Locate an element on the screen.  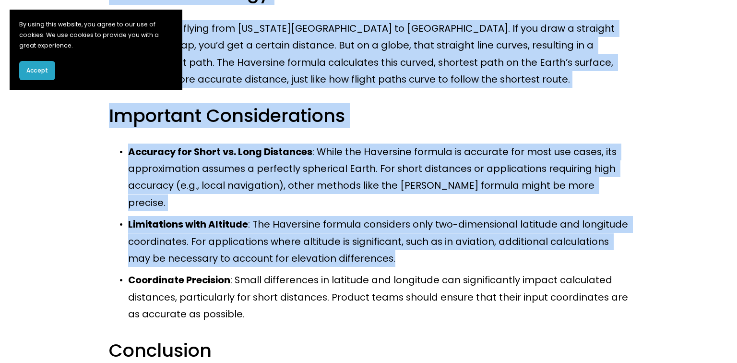
h3: Conclusion is located at coordinates (368, 350).